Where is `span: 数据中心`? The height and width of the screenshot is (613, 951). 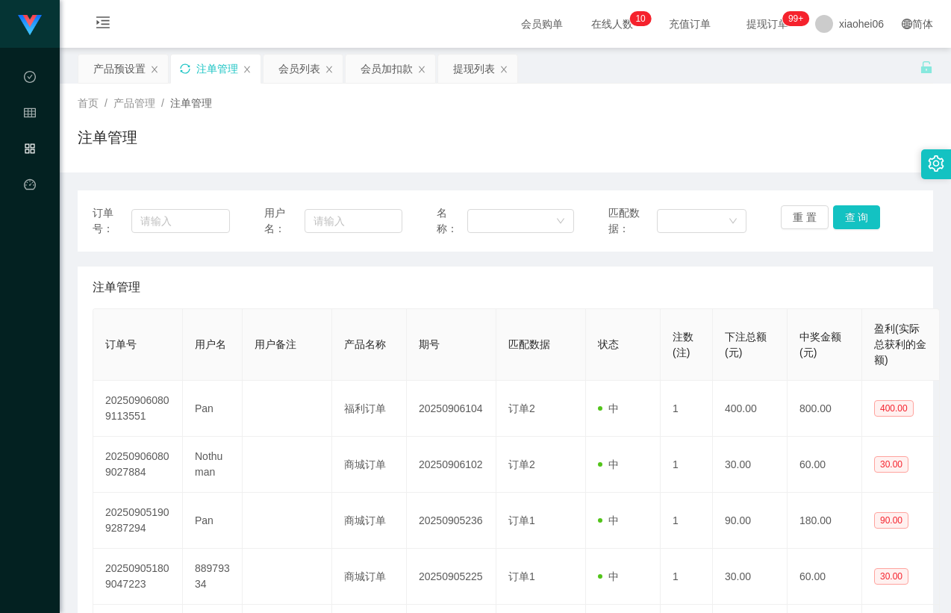
span: 数据中心 is located at coordinates (30, 138).